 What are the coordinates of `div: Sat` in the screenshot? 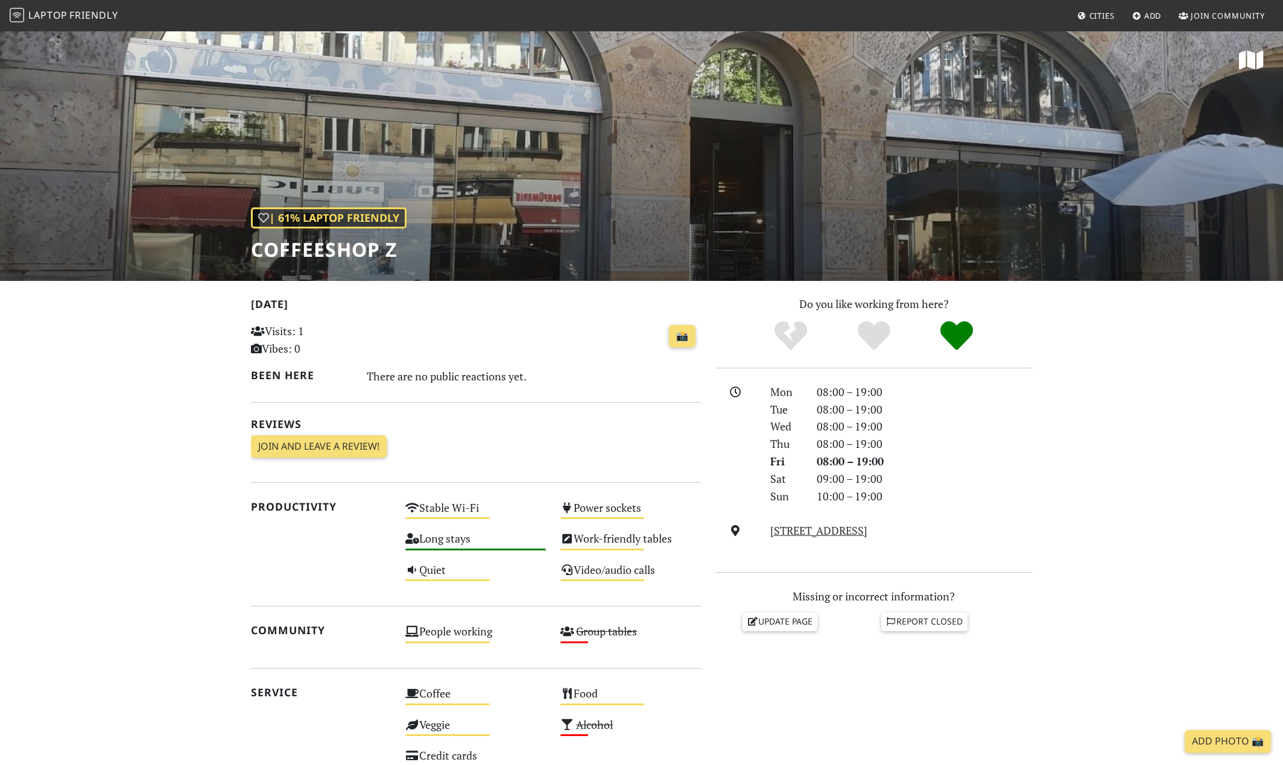 It's located at (786, 479).